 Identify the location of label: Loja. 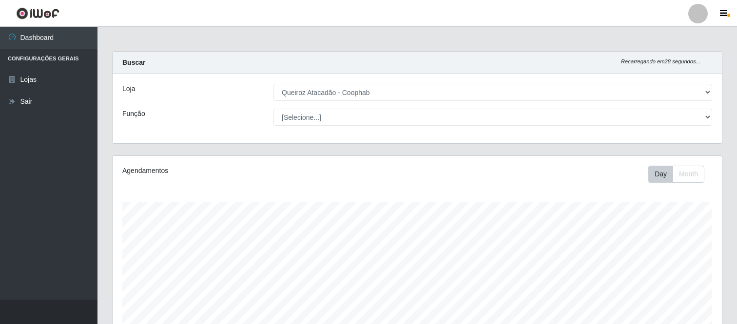
(129, 89).